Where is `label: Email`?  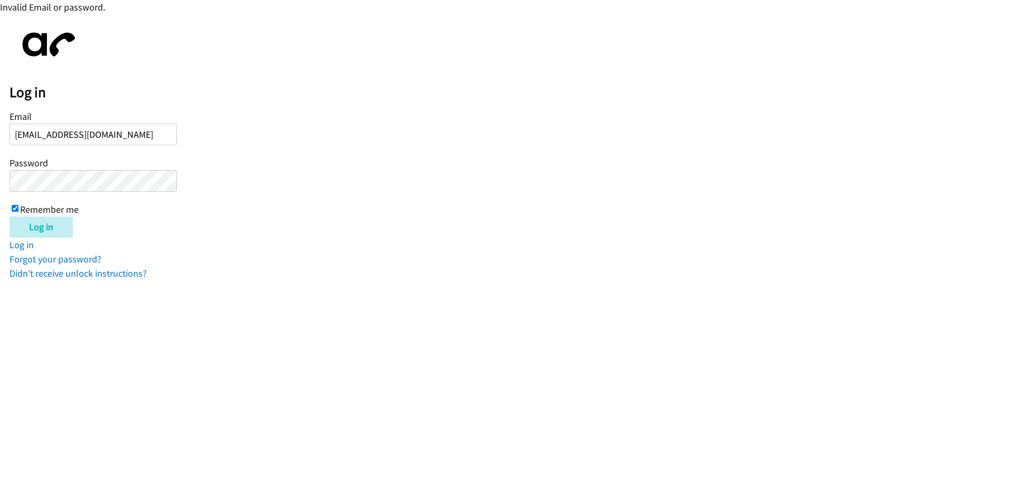
label: Email is located at coordinates (21, 116).